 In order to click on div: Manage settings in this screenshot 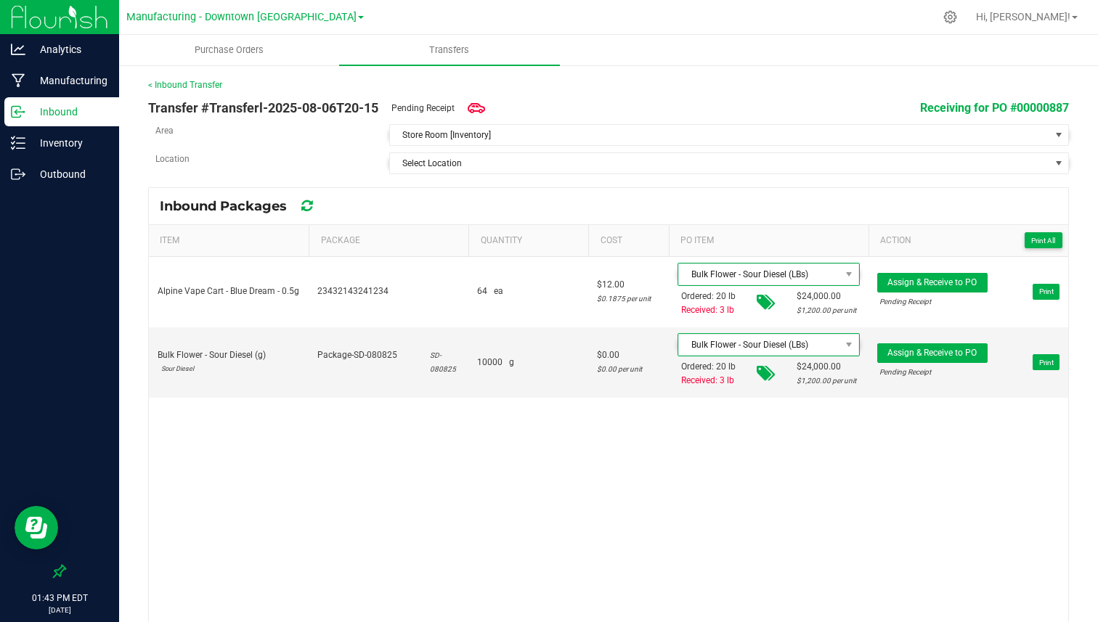, I will do `click(950, 17)`.